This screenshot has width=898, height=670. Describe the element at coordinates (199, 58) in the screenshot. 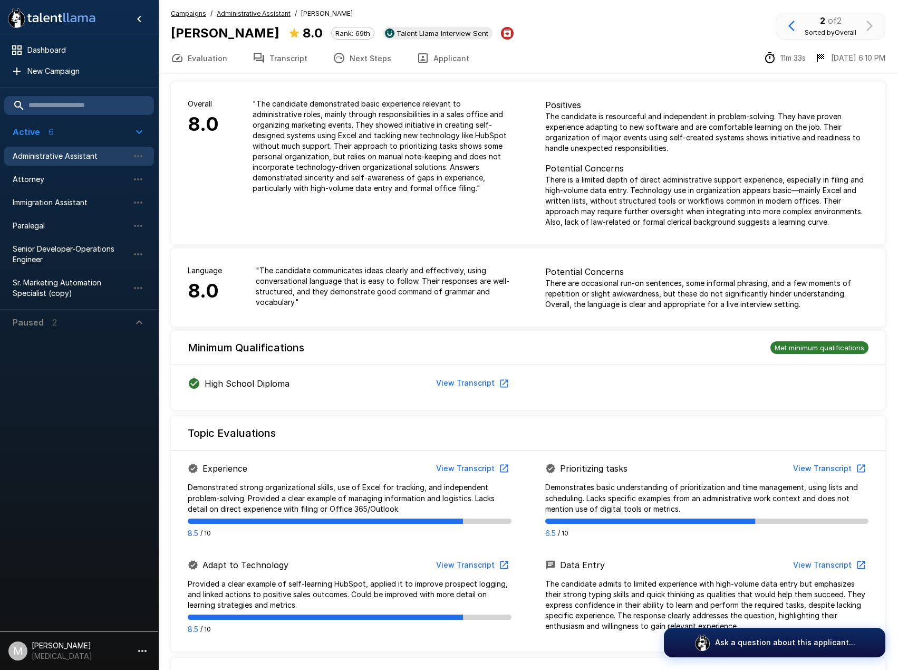

I see `button: Evaluation` at that location.